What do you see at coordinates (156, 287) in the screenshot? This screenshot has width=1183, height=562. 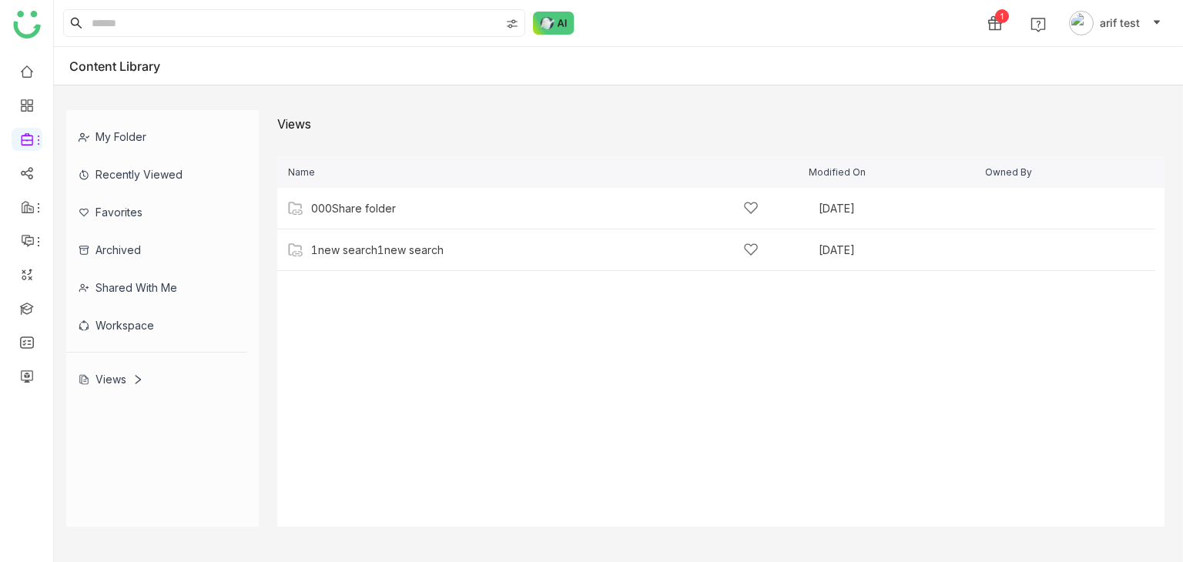 I see `div: Shared with me` at bounding box center [156, 287].